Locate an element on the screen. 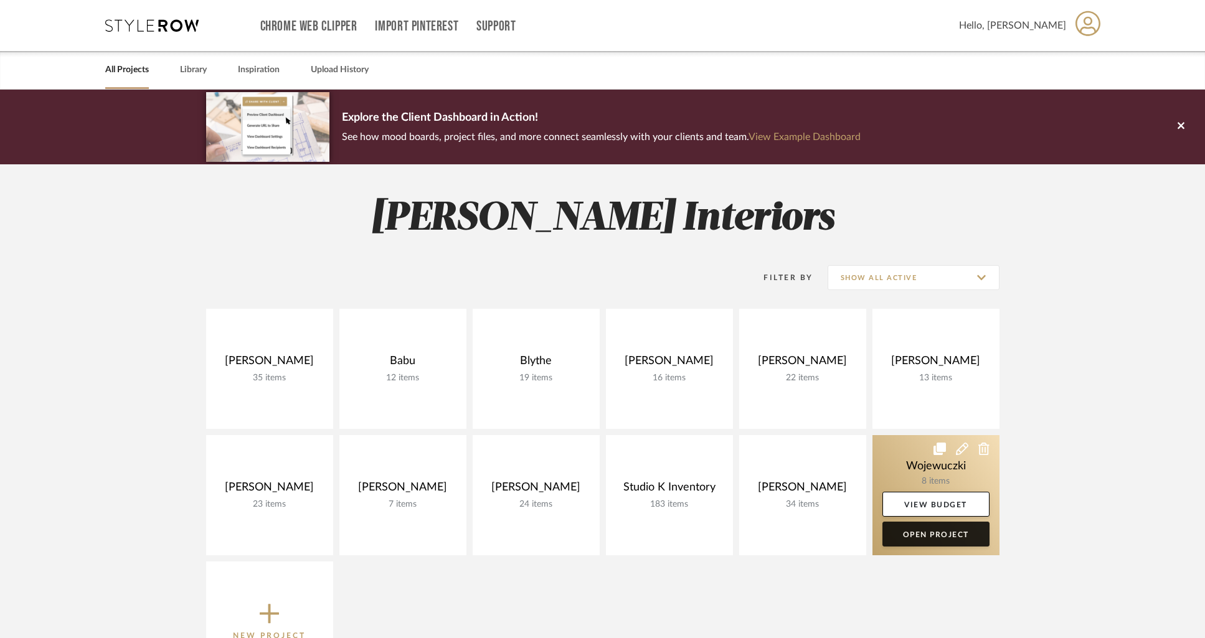  a: View Example Dashboard is located at coordinates (804, 137).